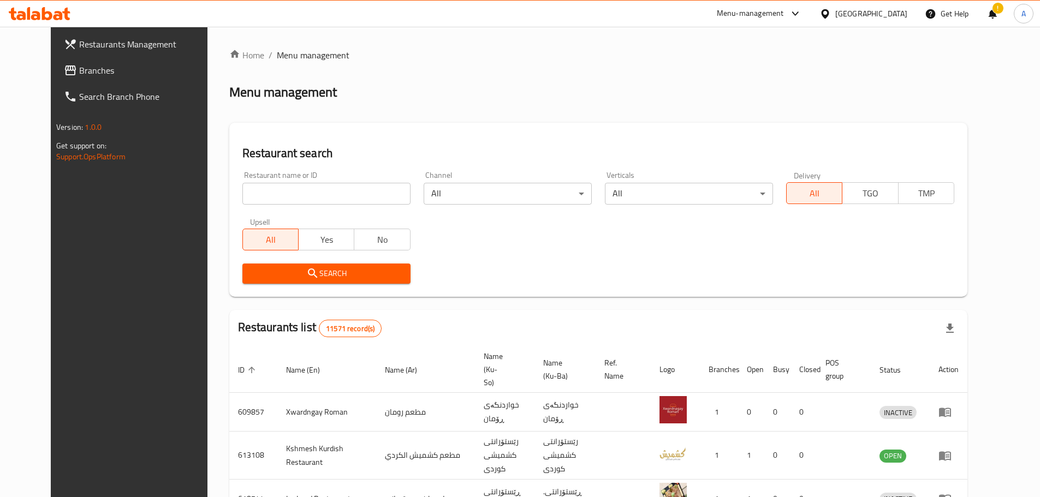 This screenshot has width=1040, height=497. I want to click on th: Open, so click(751, 370).